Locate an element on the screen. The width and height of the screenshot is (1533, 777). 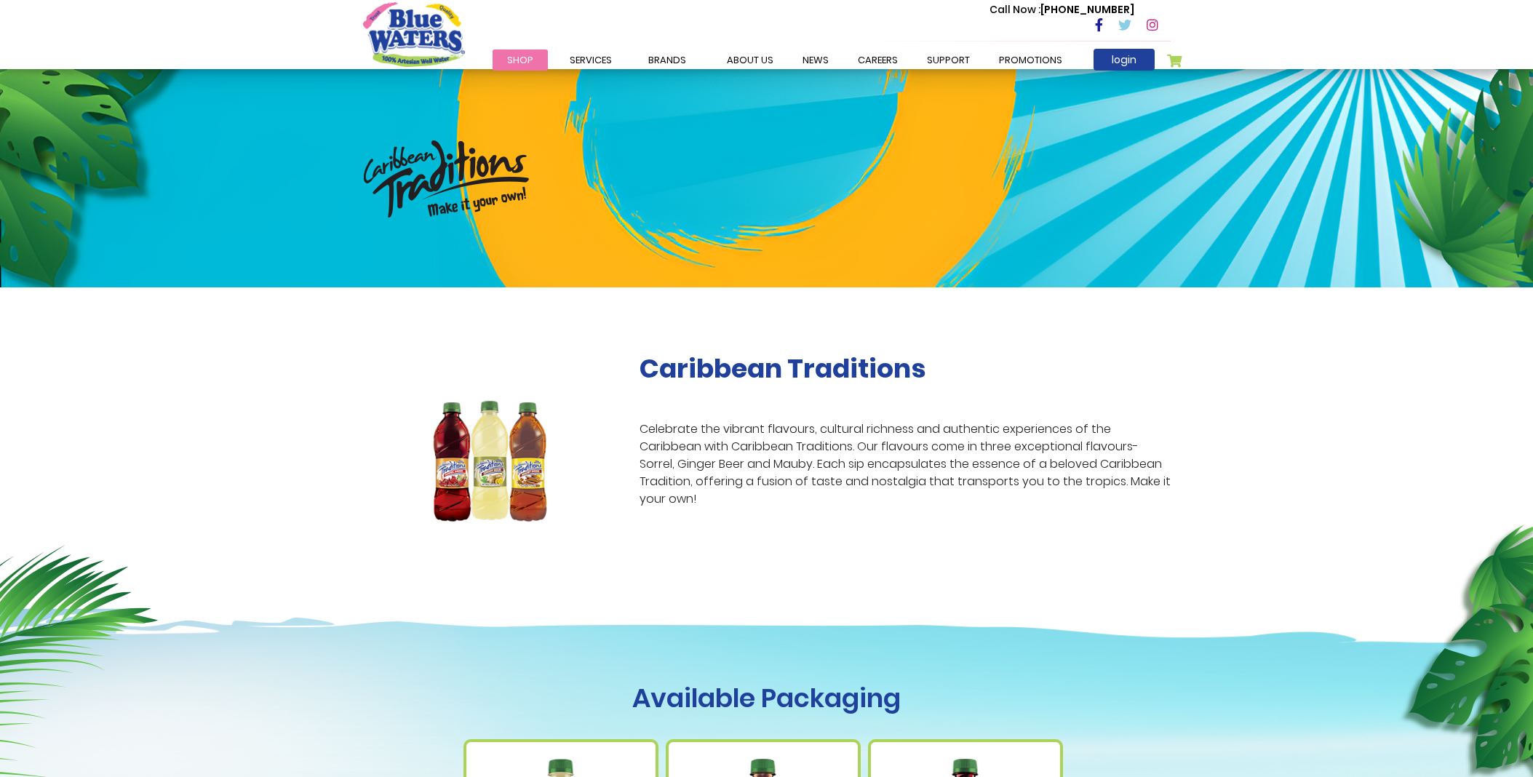
span: Brands is located at coordinates (667, 60).